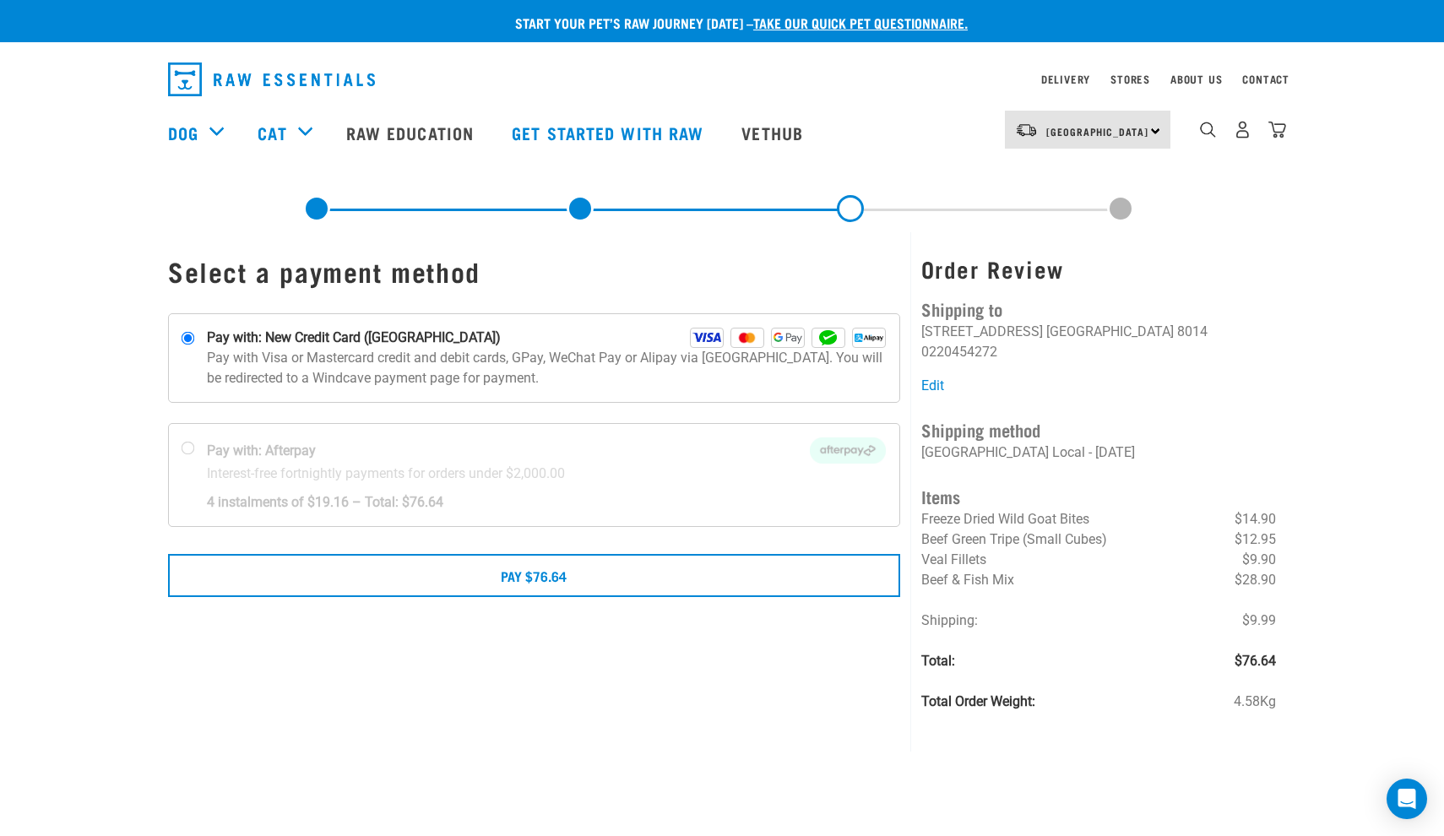 The height and width of the screenshot is (836, 1444). Describe the element at coordinates (747, 338) in the screenshot. I see `img: Mastercard` at that location.